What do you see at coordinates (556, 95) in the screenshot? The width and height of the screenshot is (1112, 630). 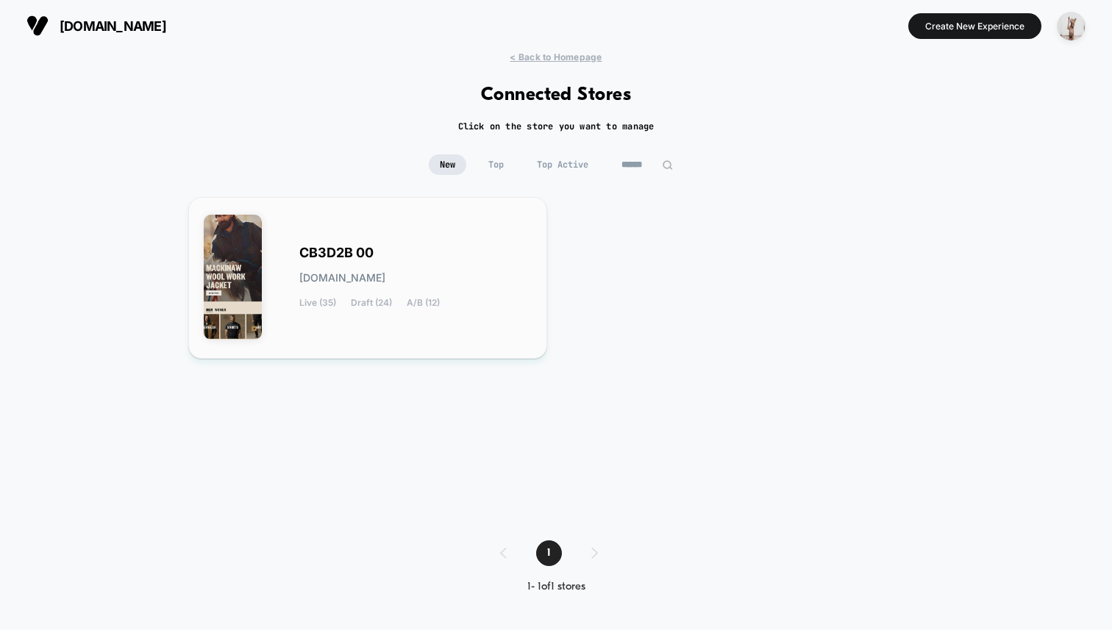 I see `h1: Connected Stores` at bounding box center [556, 95].